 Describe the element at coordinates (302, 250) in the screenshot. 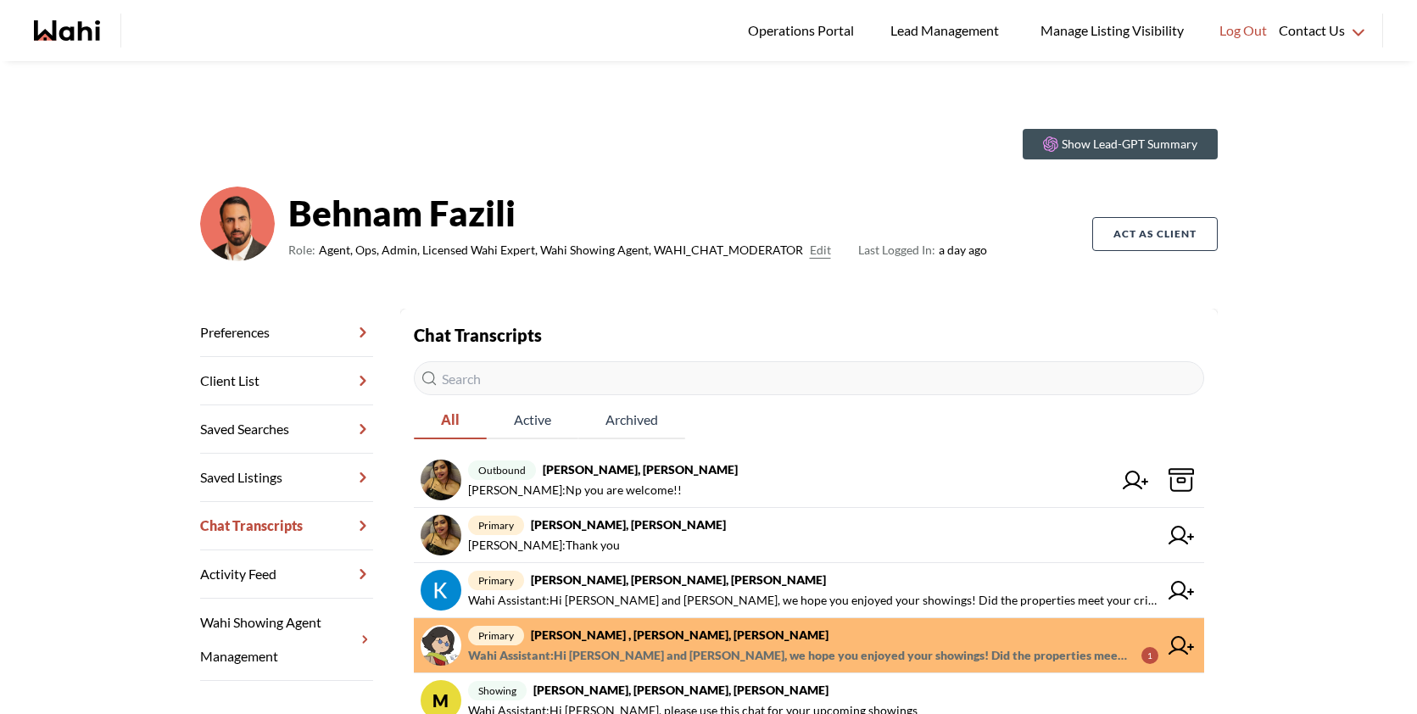

I see `span: Role:` at that location.